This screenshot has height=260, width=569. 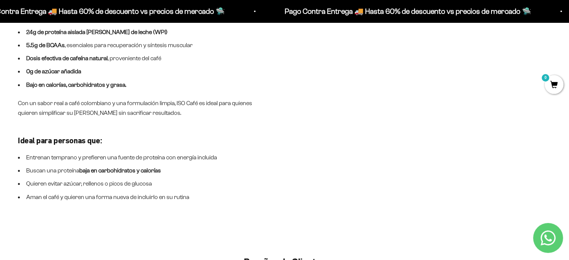 I want to click on a: 0, so click(x=554, y=85).